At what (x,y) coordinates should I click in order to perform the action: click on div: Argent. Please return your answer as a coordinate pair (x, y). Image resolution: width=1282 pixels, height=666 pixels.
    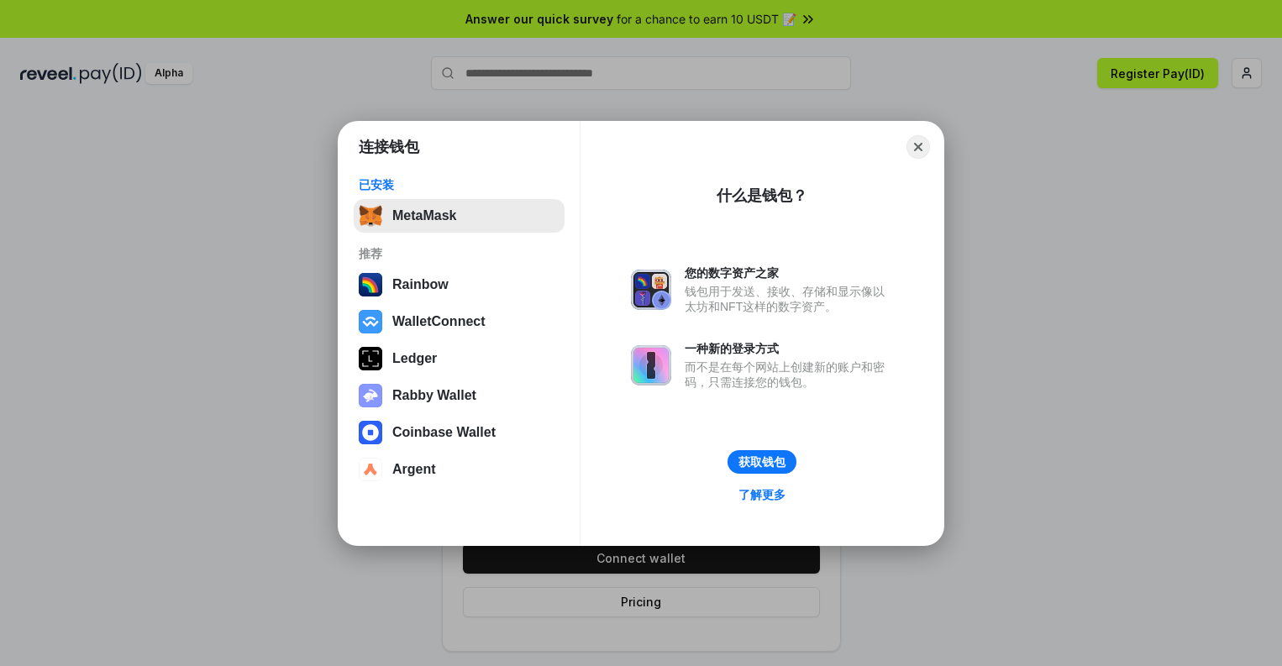
    Looking at the image, I should click on (414, 469).